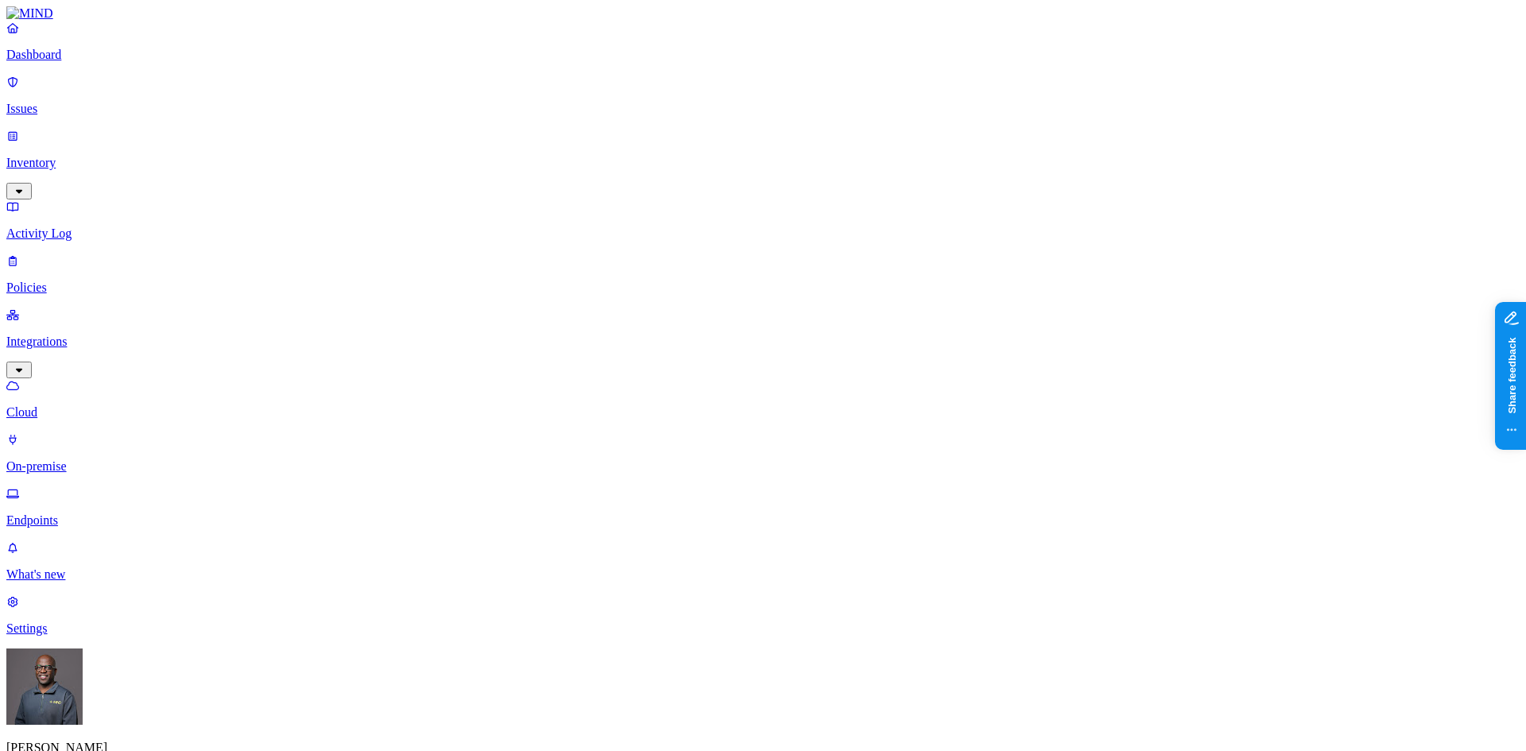 The height and width of the screenshot is (751, 1526). I want to click on p: What's new, so click(763, 575).